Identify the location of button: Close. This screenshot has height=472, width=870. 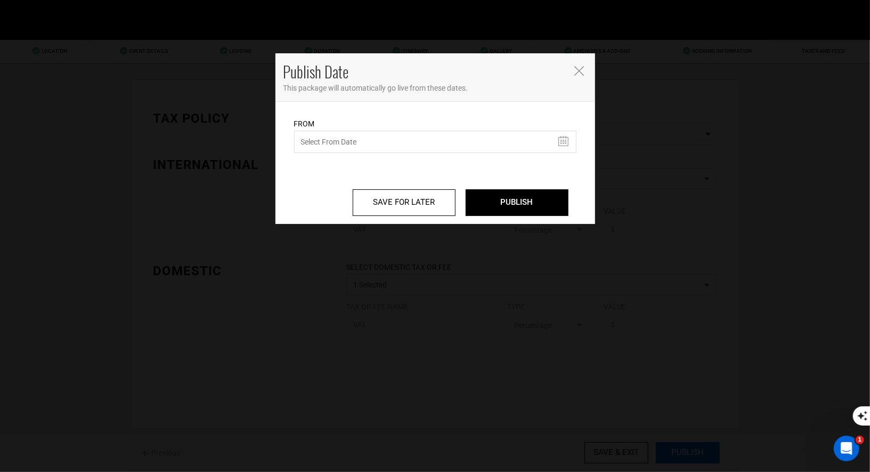
(579, 70).